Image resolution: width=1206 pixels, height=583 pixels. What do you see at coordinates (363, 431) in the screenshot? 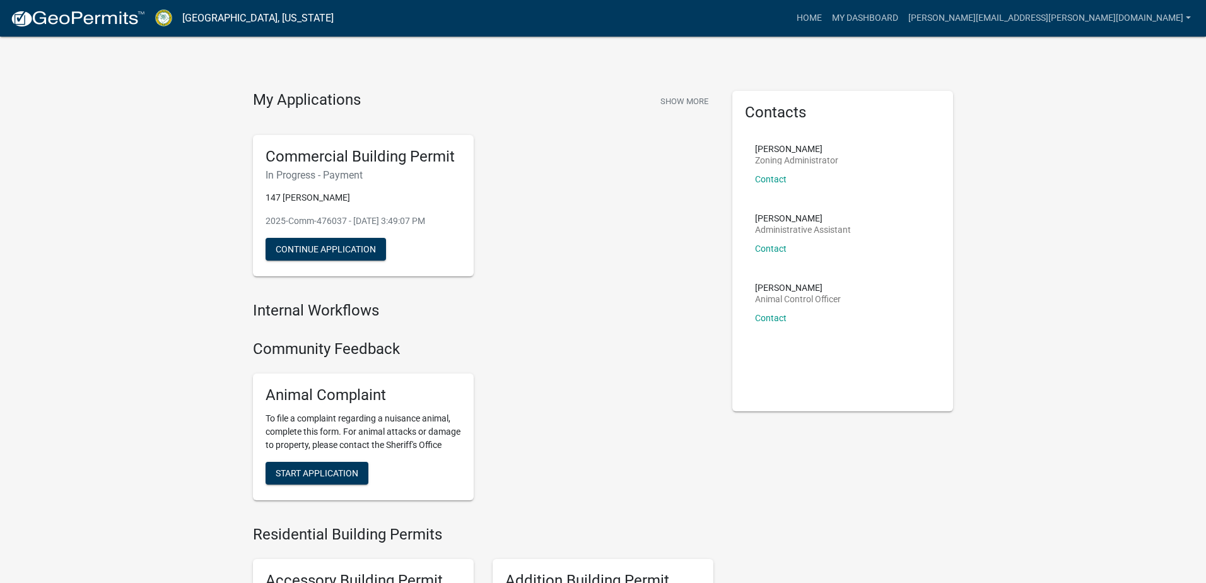
I see `p: To file a complaint regarding a nuisance animal, complete this form. For animal attacks or damage...` at bounding box center [363, 431].